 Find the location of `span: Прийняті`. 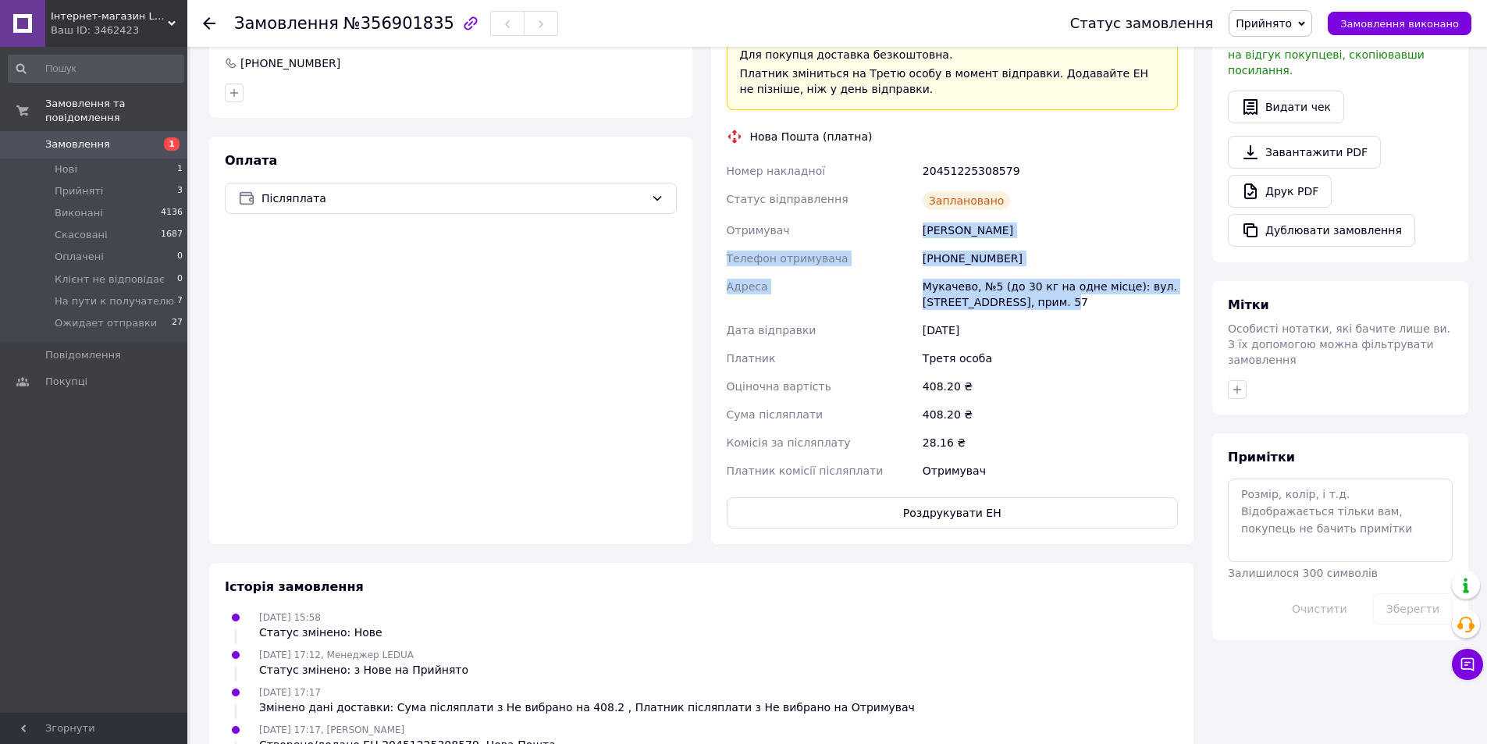

span: Прийняті is located at coordinates (79, 191).